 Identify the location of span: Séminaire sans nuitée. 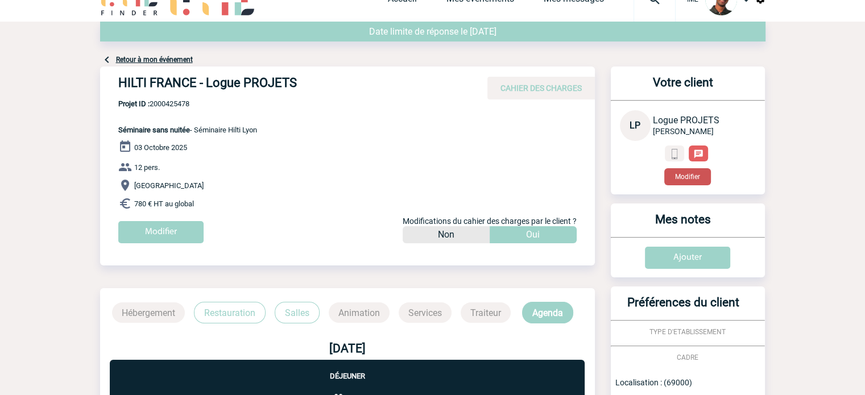
(154, 130).